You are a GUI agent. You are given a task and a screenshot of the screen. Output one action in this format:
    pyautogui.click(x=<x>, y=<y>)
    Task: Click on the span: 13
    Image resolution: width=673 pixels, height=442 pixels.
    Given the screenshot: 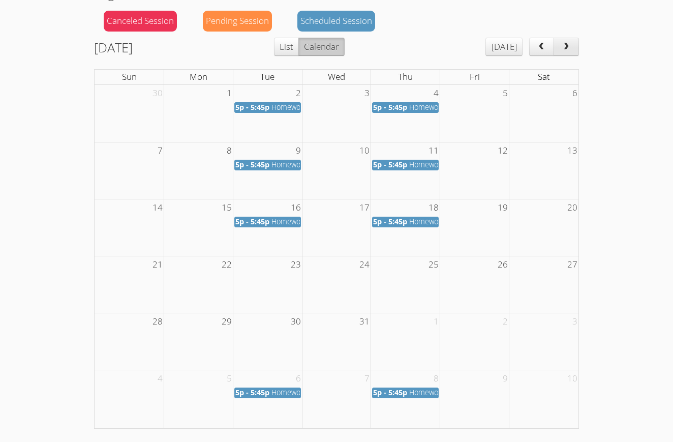 What is the action you would take?
    pyautogui.click(x=573, y=151)
    